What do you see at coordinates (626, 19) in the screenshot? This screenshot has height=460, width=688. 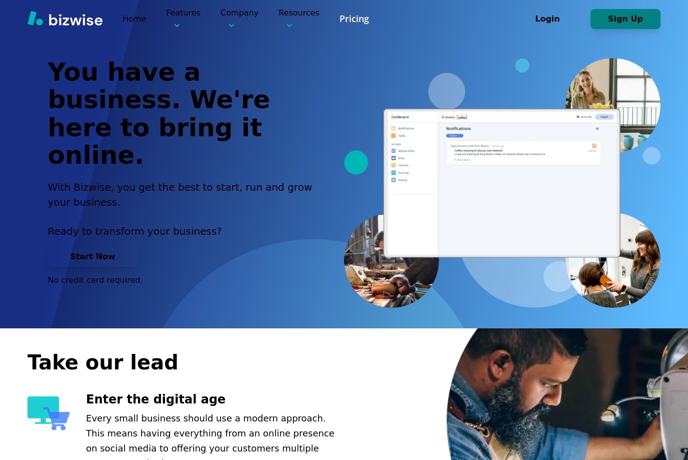 I see `button: Sign Up` at bounding box center [626, 19].